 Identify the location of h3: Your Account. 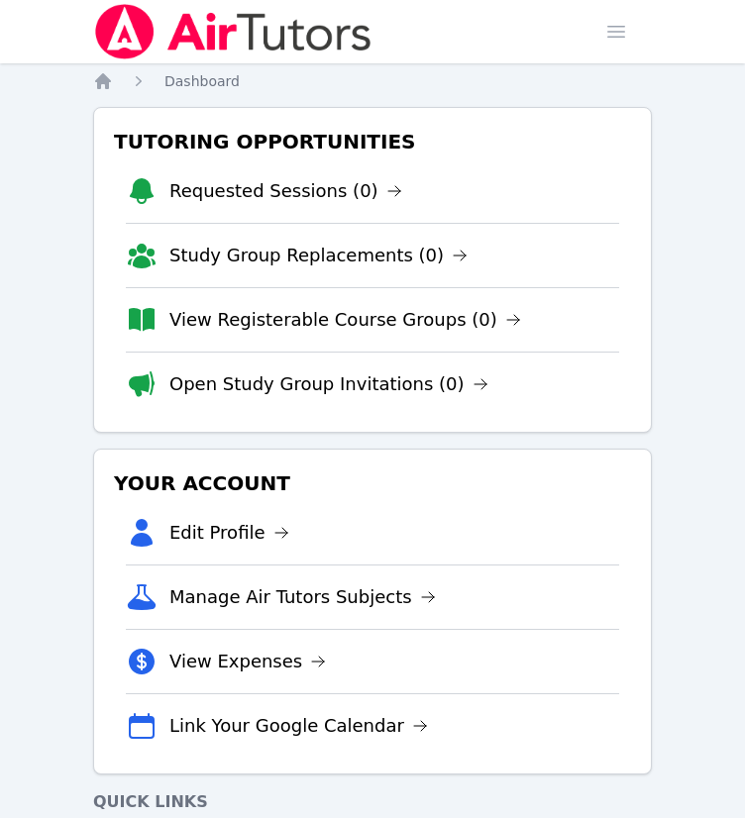
(373, 483).